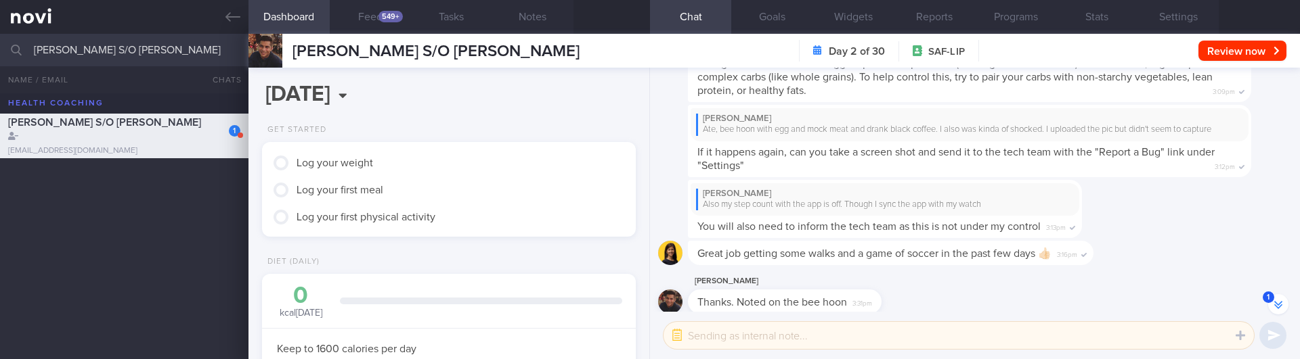  Describe the element at coordinates (946, 52) in the screenshot. I see `span: SAF-LIP` at that location.